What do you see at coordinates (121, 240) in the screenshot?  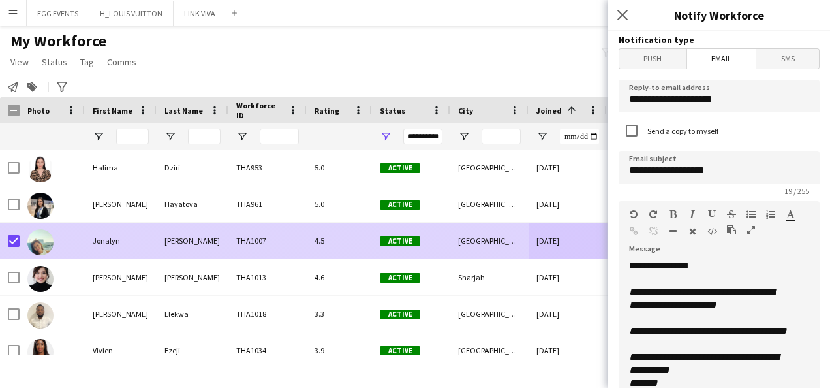 I see `div: Jonalyn` at bounding box center [121, 240].